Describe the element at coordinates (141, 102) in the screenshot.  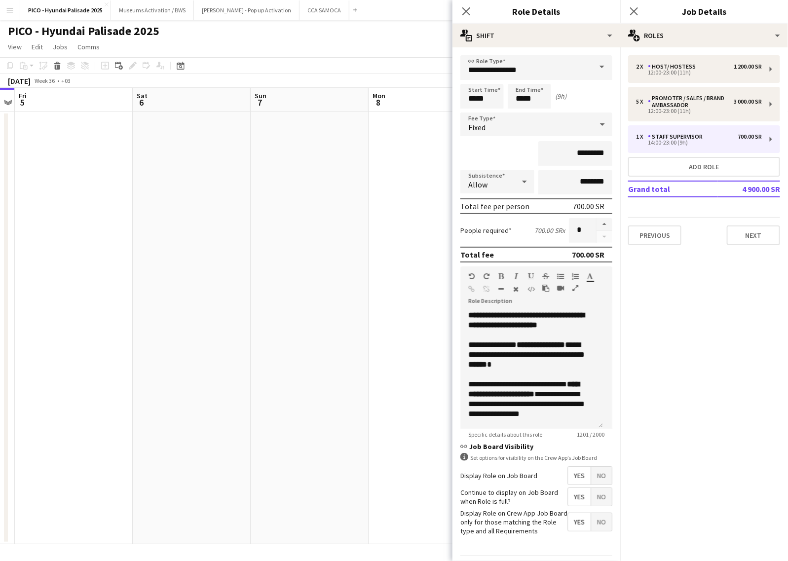
I see `span: 6` at that location.